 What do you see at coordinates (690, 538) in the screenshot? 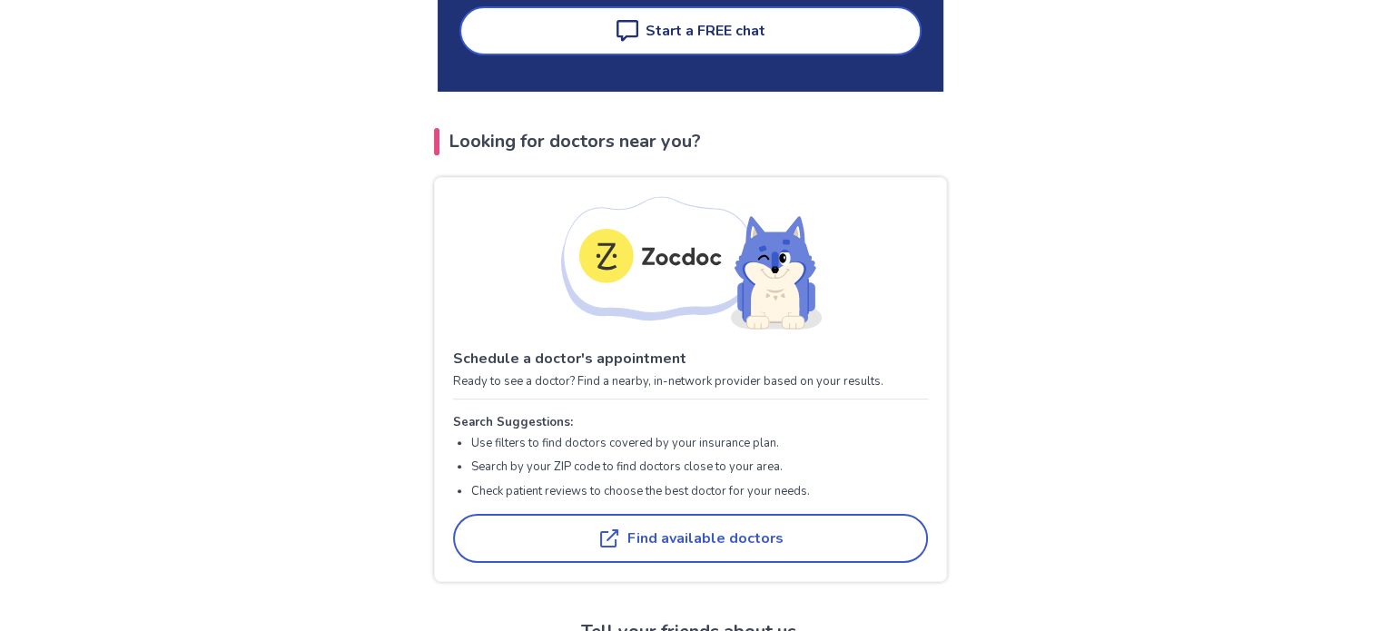
I see `button: Find available doctors` at bounding box center [690, 538].